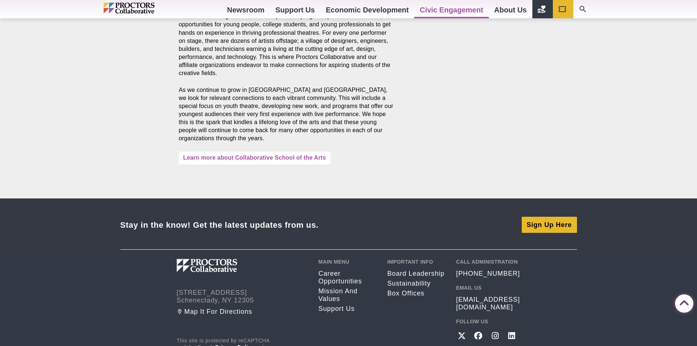 The height and width of the screenshot is (346, 697). I want to click on h2: Call Administration, so click(488, 262).